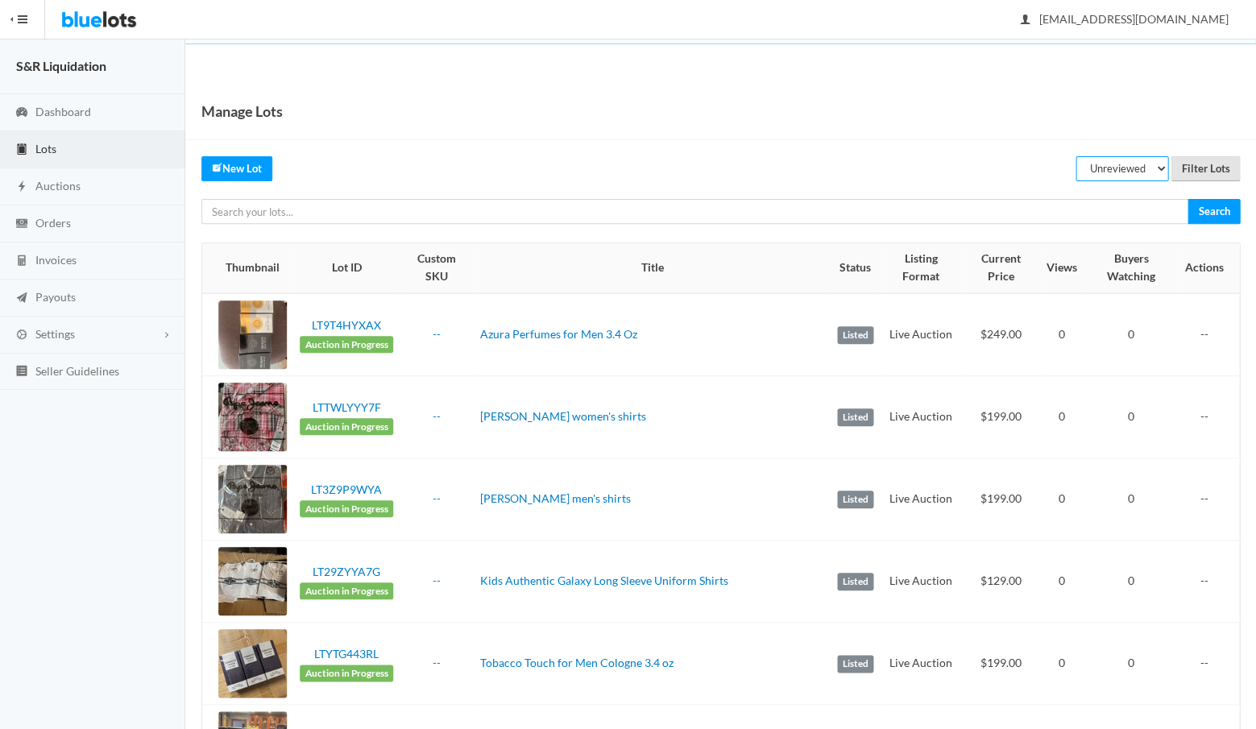 The height and width of the screenshot is (729, 1256). I want to click on ion-icon: clipboard, so click(22, 150).